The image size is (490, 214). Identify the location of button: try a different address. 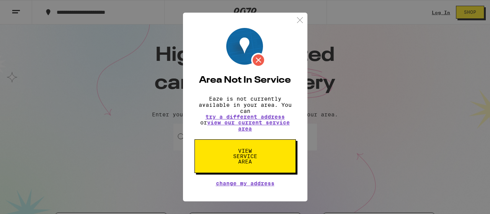
(245, 117).